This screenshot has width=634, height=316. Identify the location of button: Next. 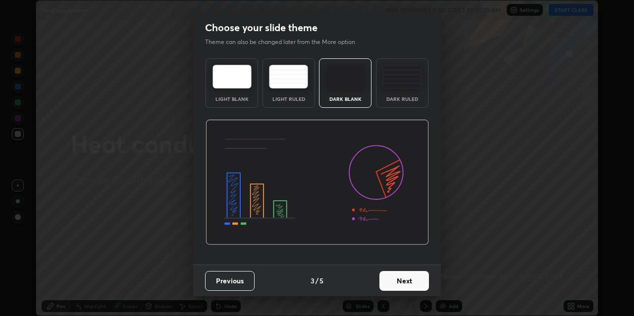
(404, 281).